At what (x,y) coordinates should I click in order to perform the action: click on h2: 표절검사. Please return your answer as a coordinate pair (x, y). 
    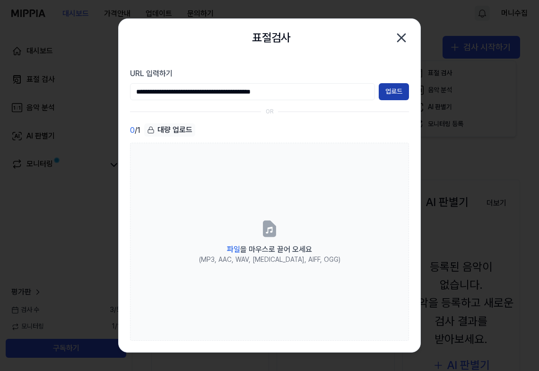
    Looking at the image, I should click on (272, 38).